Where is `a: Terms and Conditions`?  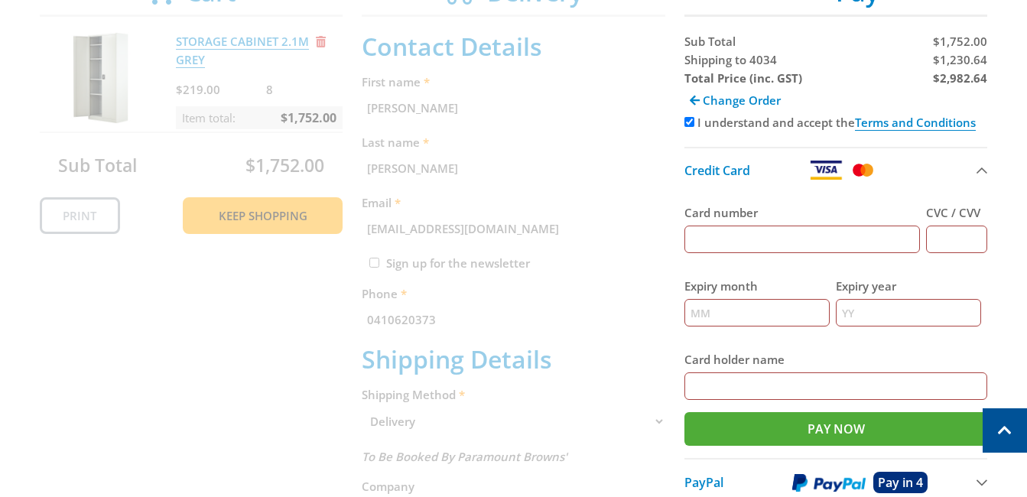 a: Terms and Conditions is located at coordinates (916, 122).